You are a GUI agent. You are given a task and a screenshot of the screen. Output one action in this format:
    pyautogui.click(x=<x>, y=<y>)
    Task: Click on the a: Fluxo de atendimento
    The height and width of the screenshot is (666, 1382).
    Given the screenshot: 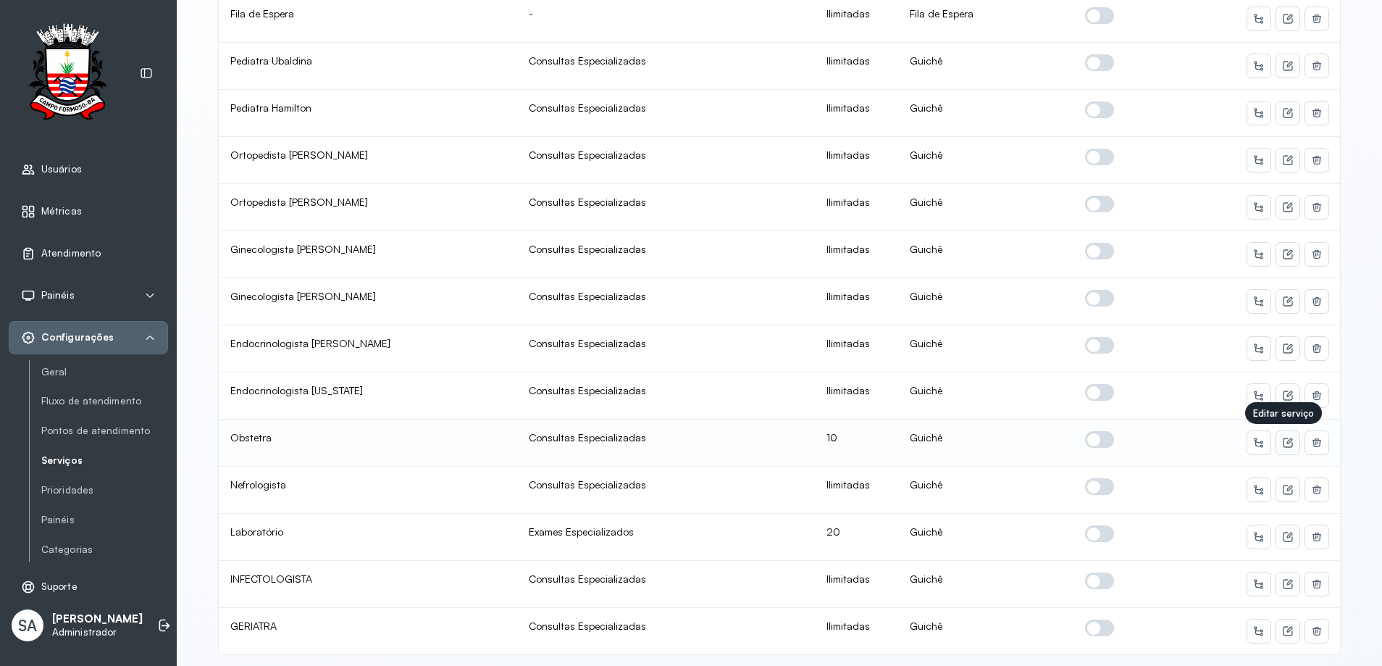 What is the action you would take?
    pyautogui.click(x=104, y=401)
    